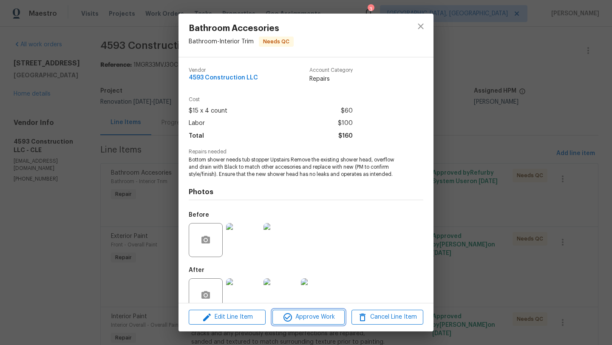 This screenshot has height=345, width=612. What do you see at coordinates (308, 317) in the screenshot?
I see `span: Approve Work` at bounding box center [308, 317].